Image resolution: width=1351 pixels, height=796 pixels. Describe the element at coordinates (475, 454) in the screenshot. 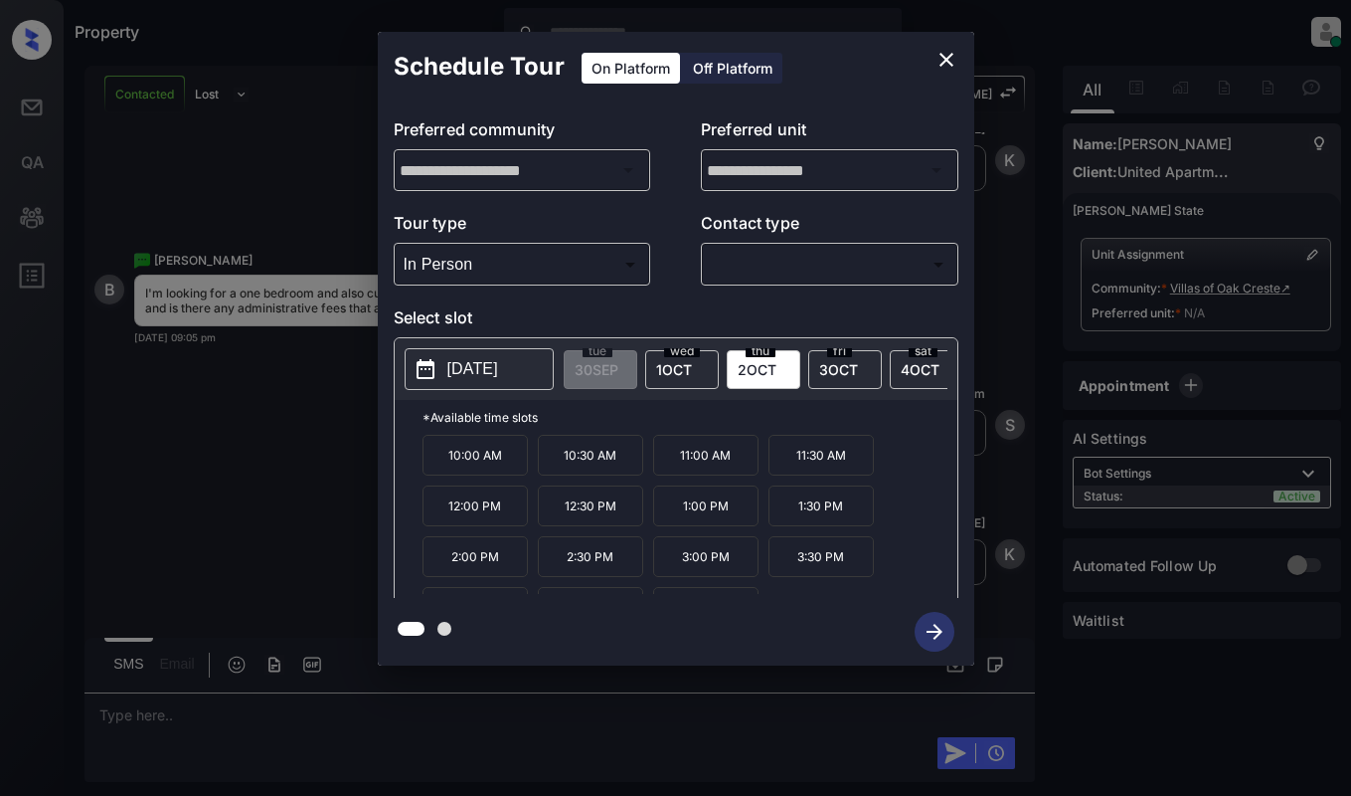

I see `p: 10:00 AM` at that location.